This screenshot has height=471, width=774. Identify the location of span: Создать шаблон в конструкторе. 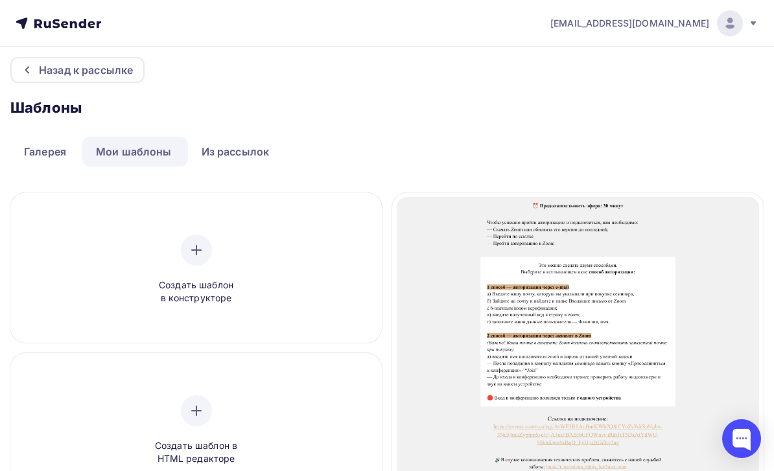
(196, 292).